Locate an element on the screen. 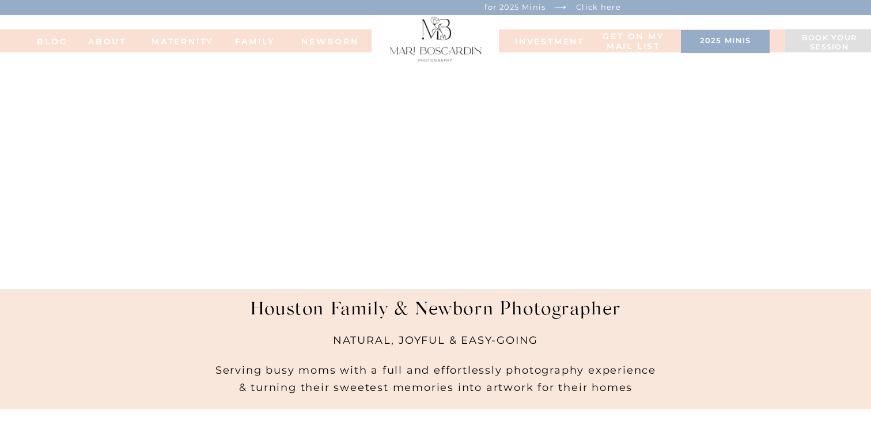  nav: BLOG is located at coordinates (52, 41).